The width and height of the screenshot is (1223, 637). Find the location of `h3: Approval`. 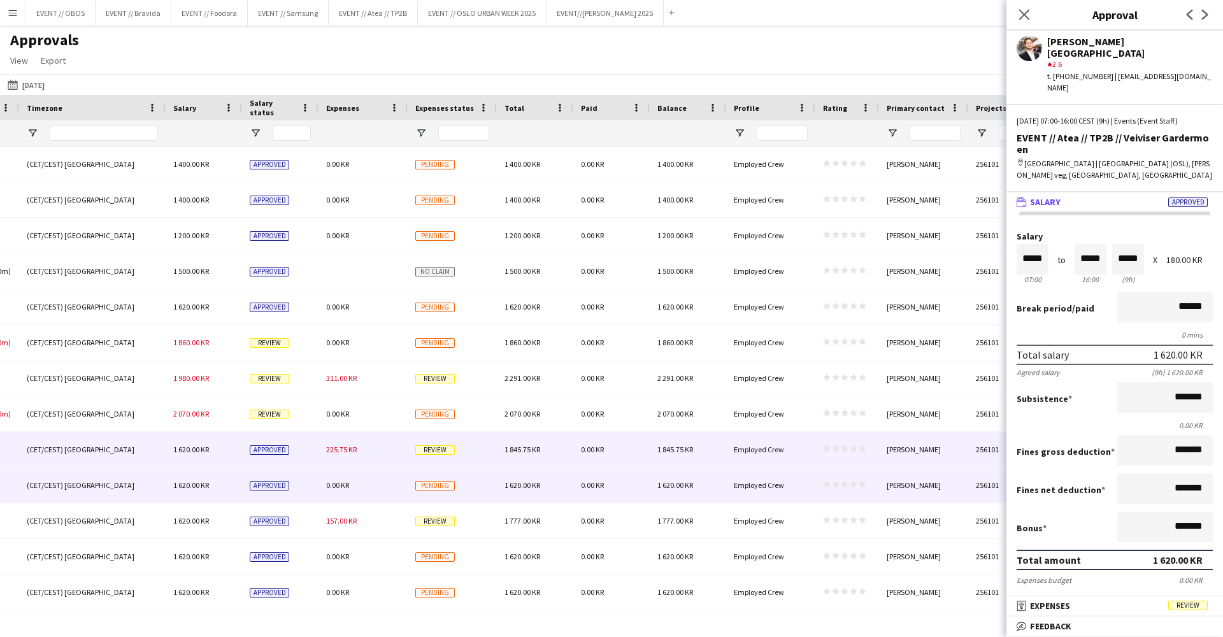

h3: Approval is located at coordinates (1115, 15).